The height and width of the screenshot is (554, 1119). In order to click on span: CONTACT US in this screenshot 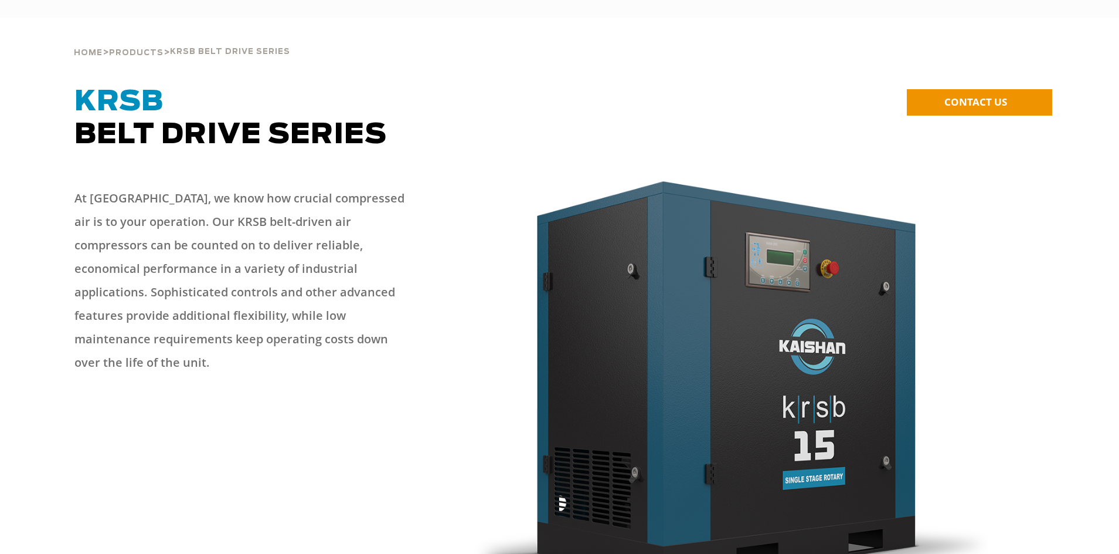, I will do `click(976, 101)`.